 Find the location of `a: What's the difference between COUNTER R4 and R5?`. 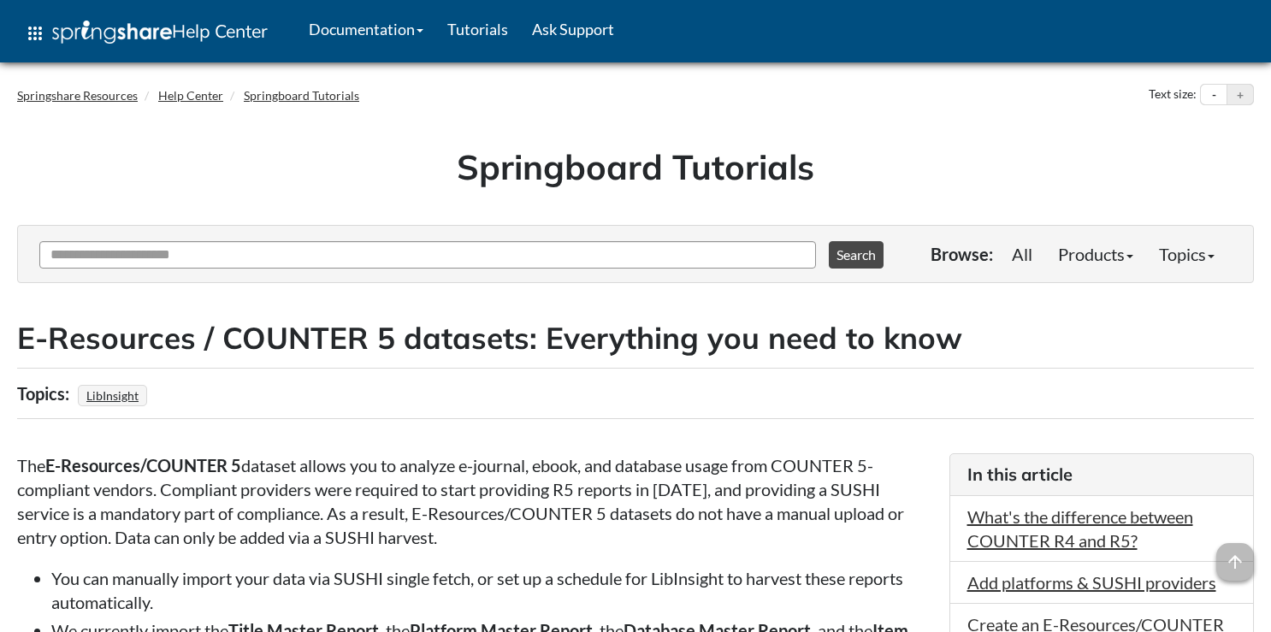

a: What's the difference between COUNTER R4 and R5? is located at coordinates (1080, 529).